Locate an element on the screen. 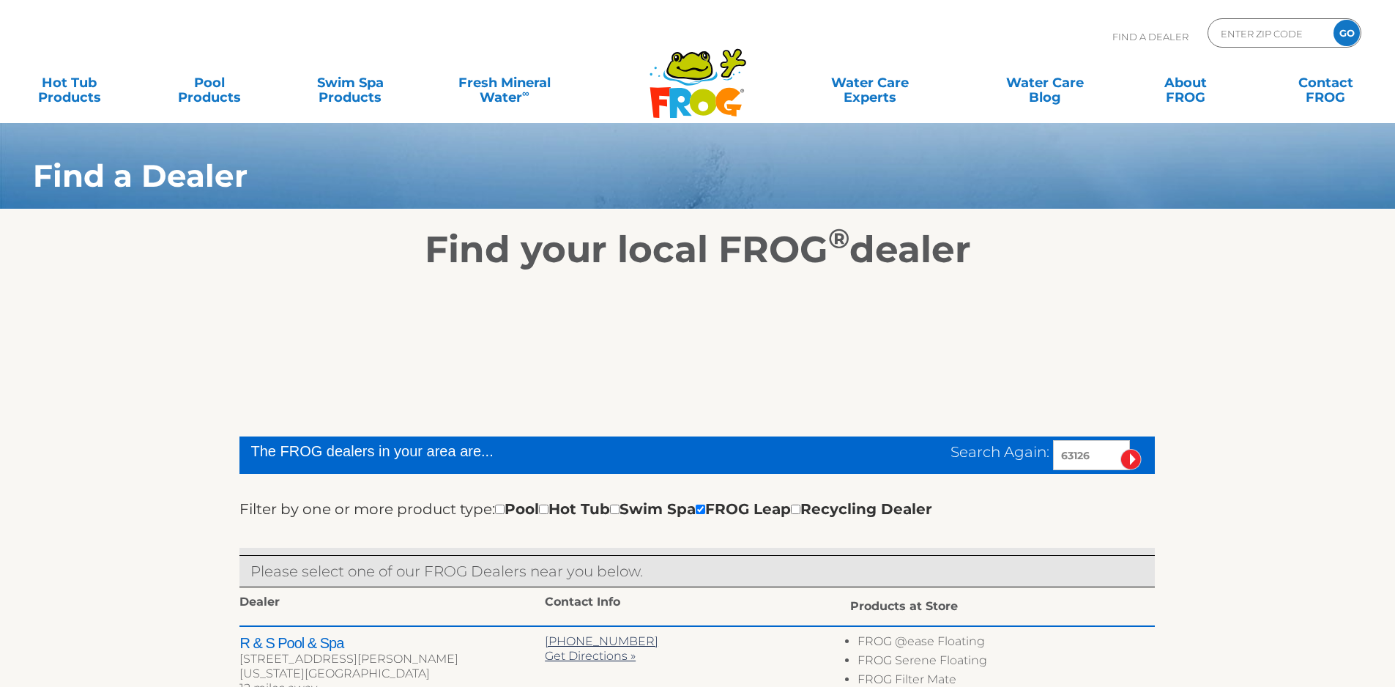 This screenshot has width=1395, height=687. li: FROG Serene Floating is located at coordinates (1006, 663).